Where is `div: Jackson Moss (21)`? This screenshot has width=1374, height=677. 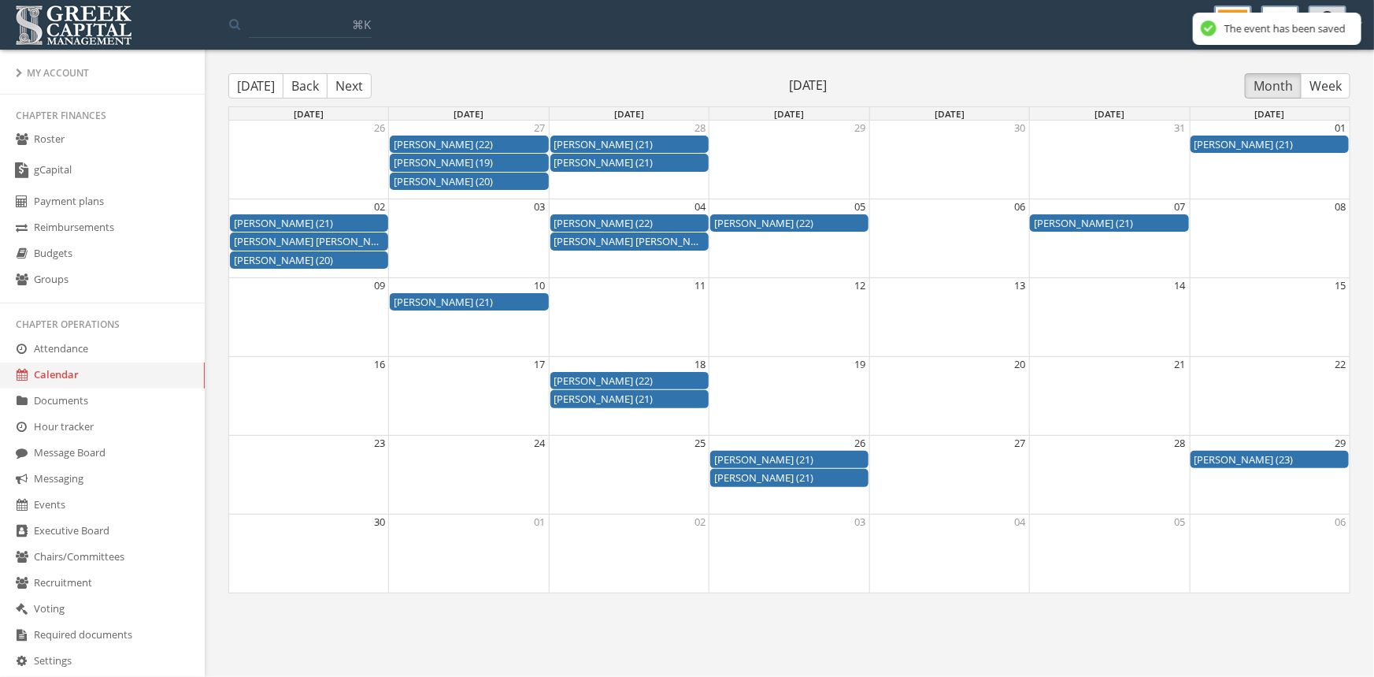
div: Jackson Moss (21) is located at coordinates (629, 241).